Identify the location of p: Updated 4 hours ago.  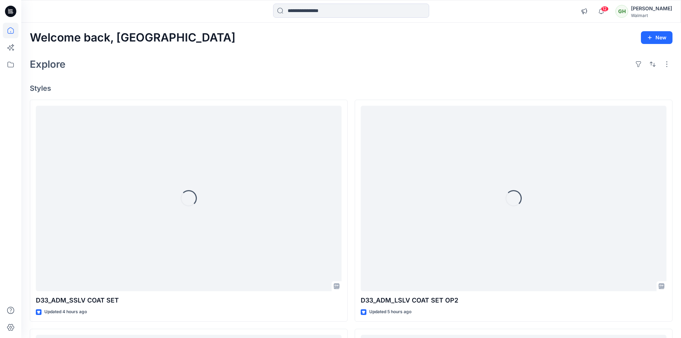
(66, 312).